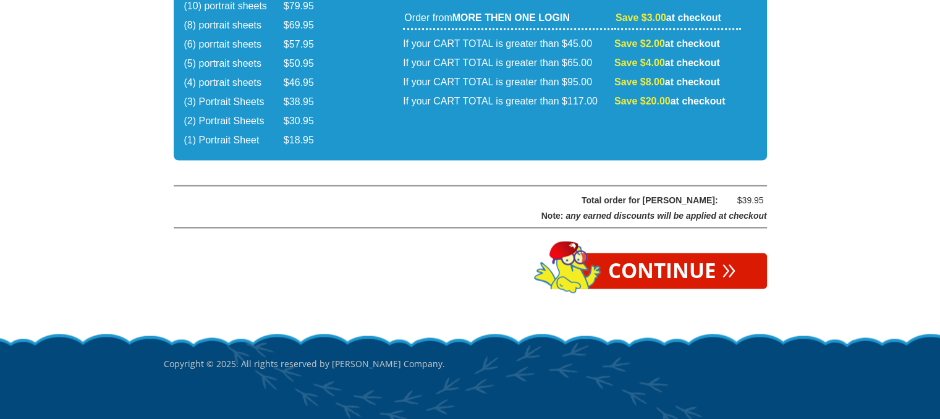 This screenshot has width=940, height=419. Describe the element at coordinates (306, 83) in the screenshot. I see `td: $46.95` at that location.